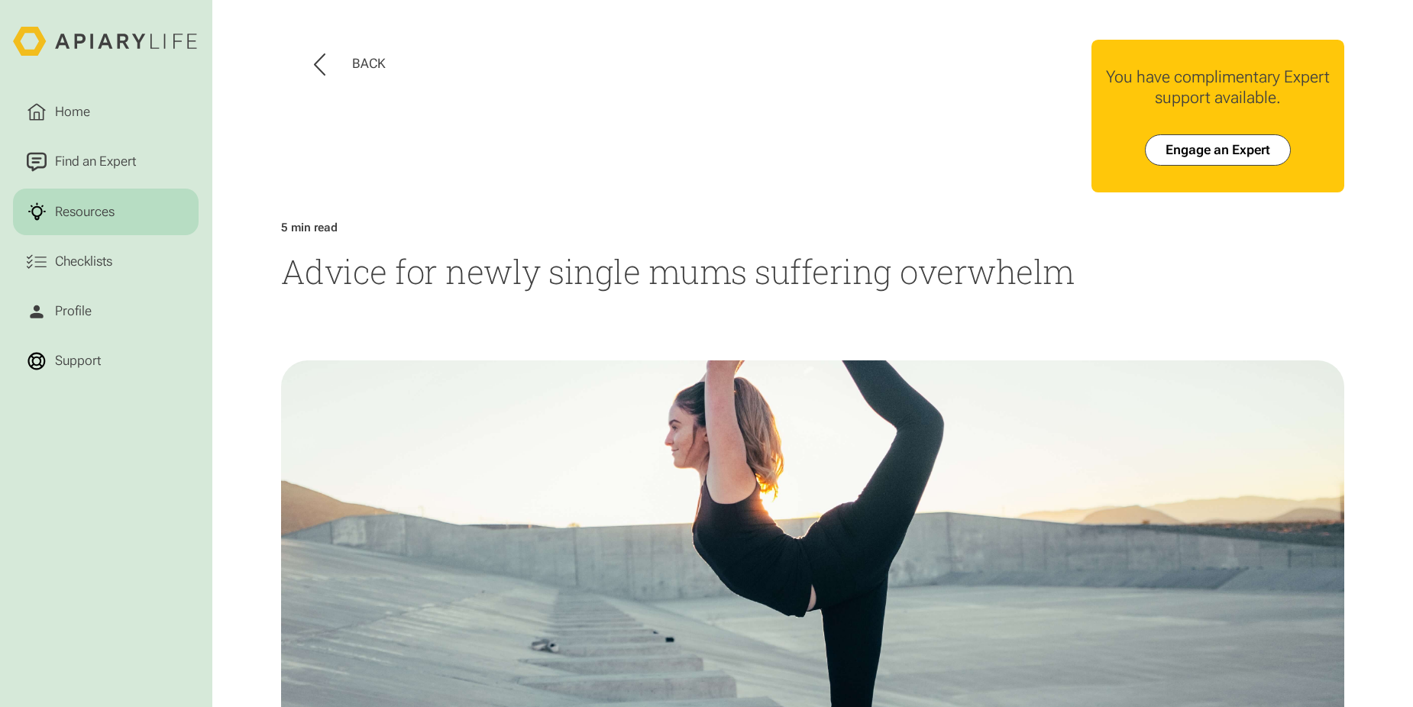  Describe the element at coordinates (105, 361) in the screenshot. I see `a: Support` at that location.